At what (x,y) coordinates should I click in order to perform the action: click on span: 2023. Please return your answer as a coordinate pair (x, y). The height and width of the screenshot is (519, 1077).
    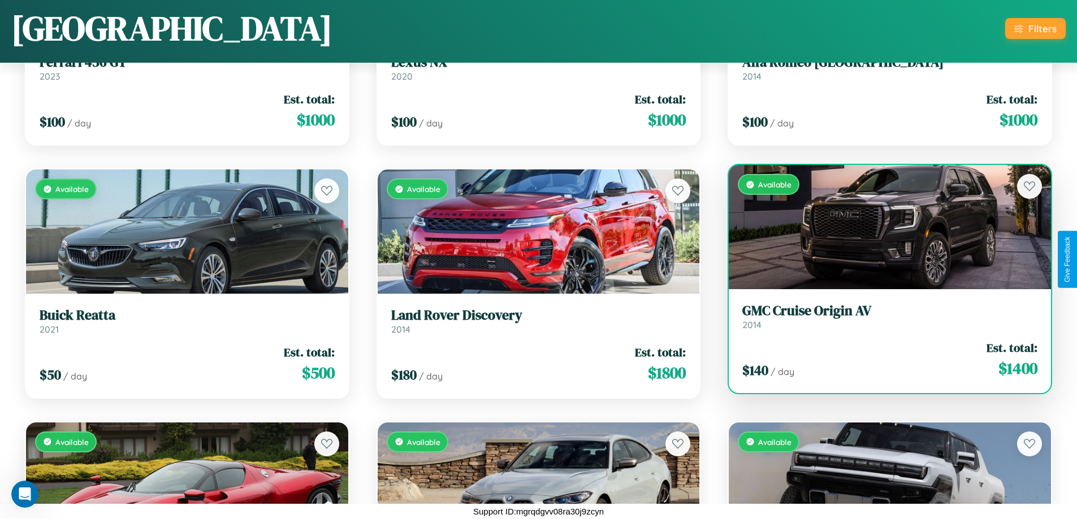
    Looking at the image, I should click on (50, 76).